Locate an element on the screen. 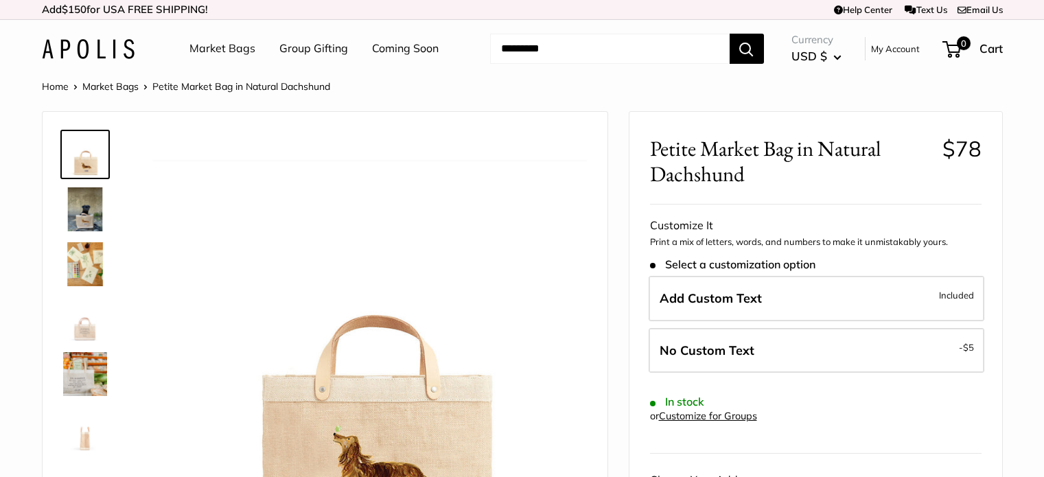  p: Print a mix of letters, words, and numbers to make it unmistakably yours. is located at coordinates (816, 242).